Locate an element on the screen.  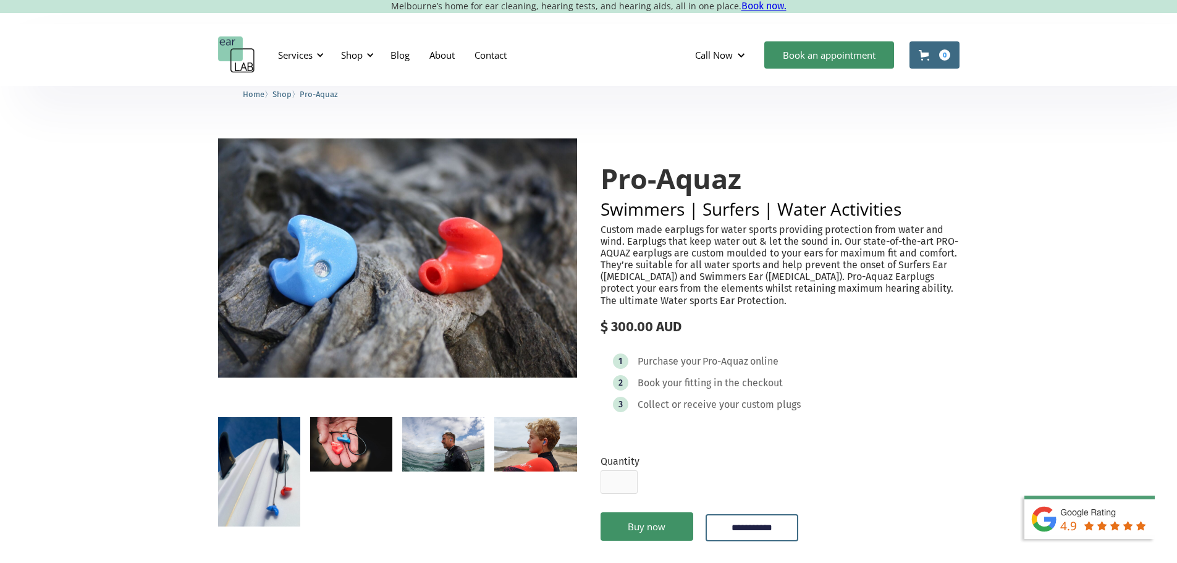
p: Custom made earplugs for water sports providing protection from water and wind. Earplugs that kee... is located at coordinates (780, 265).